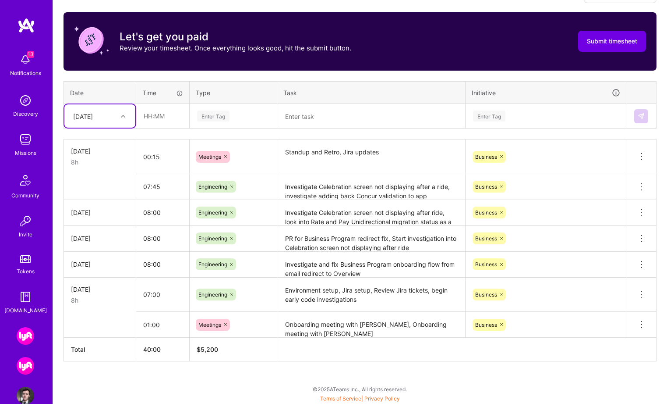  I want to click on textarea: Investigate Celebration screen not displaying after ride, look into Rate and Pay Unidirectional m..., so click(371, 213).